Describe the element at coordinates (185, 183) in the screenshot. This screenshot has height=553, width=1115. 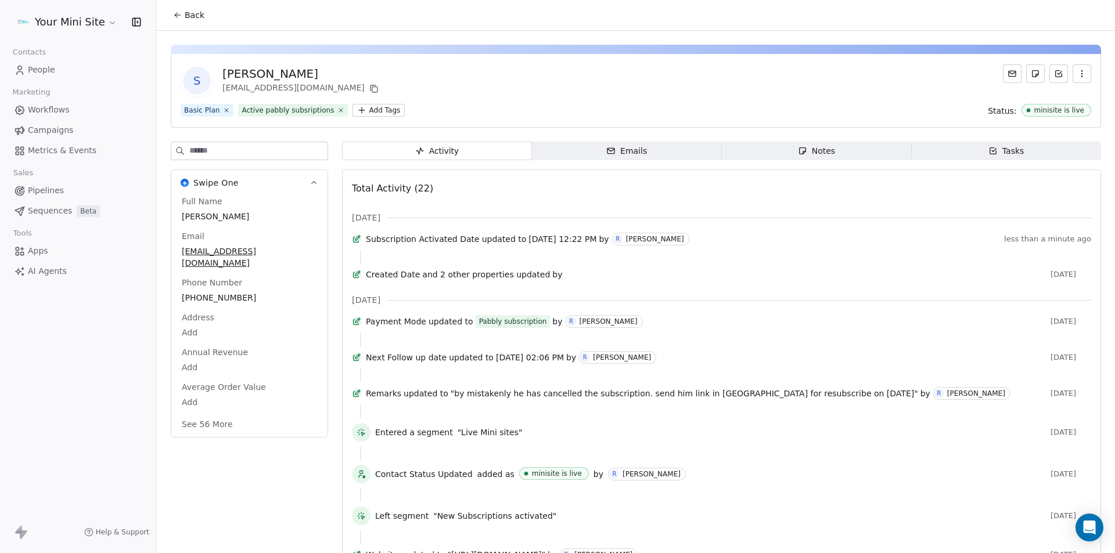
I see `img: Swipe One` at that location.